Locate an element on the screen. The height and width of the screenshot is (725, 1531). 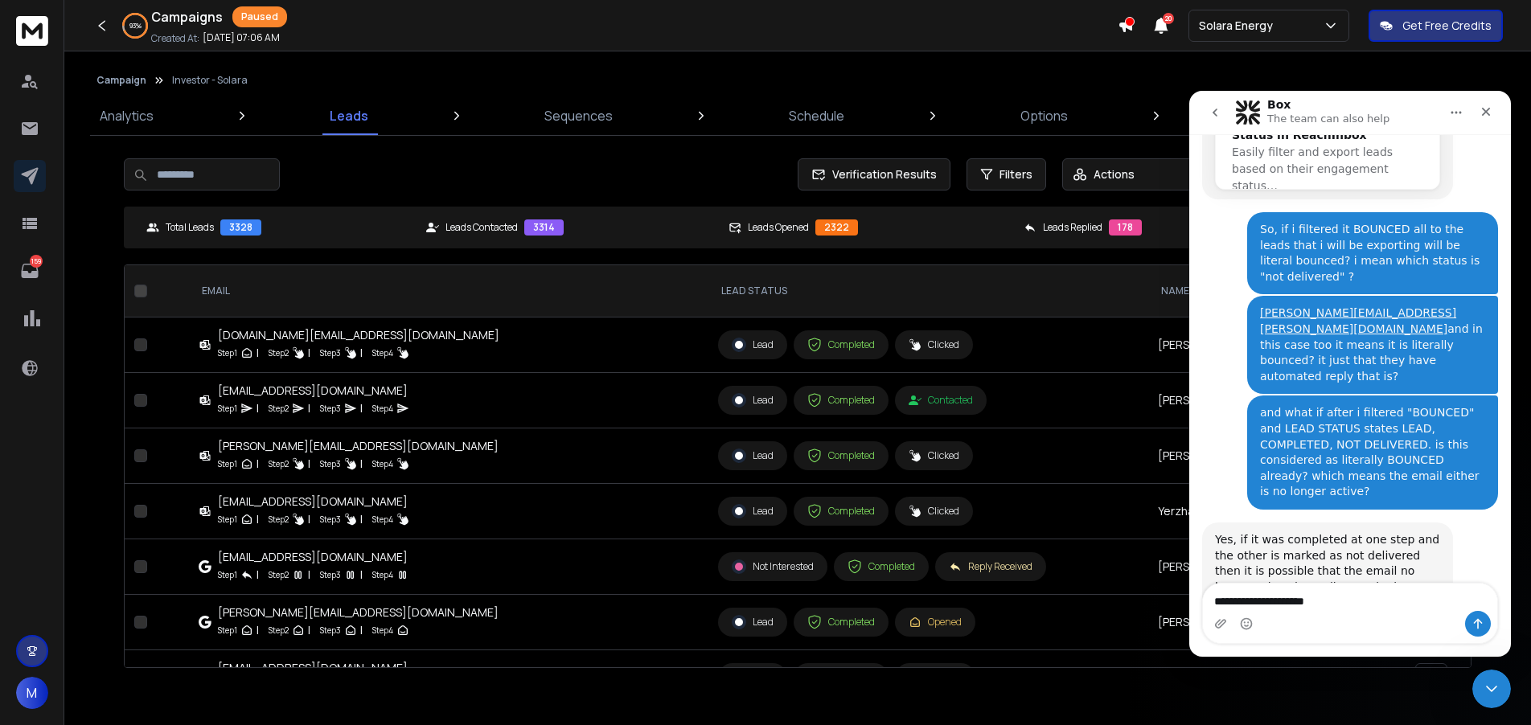
th: NAME is located at coordinates (1277, 291).